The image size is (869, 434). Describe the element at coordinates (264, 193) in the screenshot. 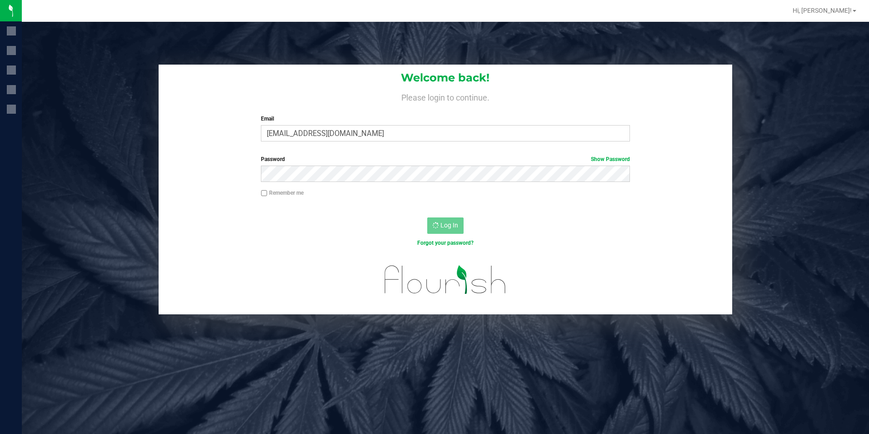

I see `input: Remember me` at that location.